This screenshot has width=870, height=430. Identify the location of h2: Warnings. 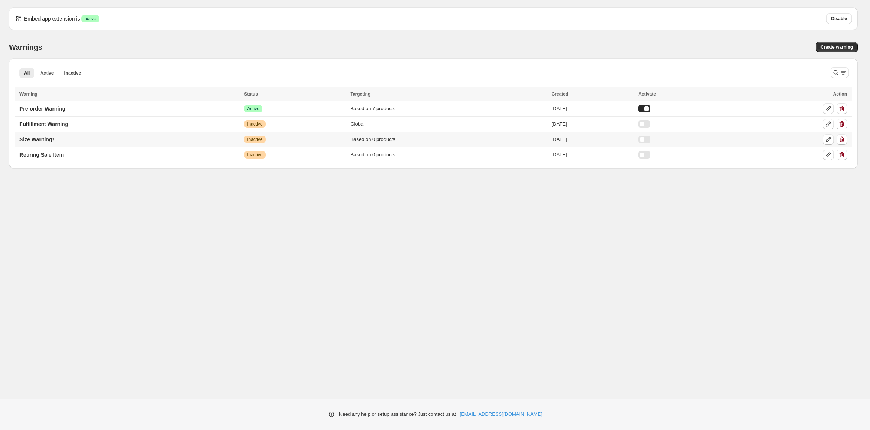
(25, 47).